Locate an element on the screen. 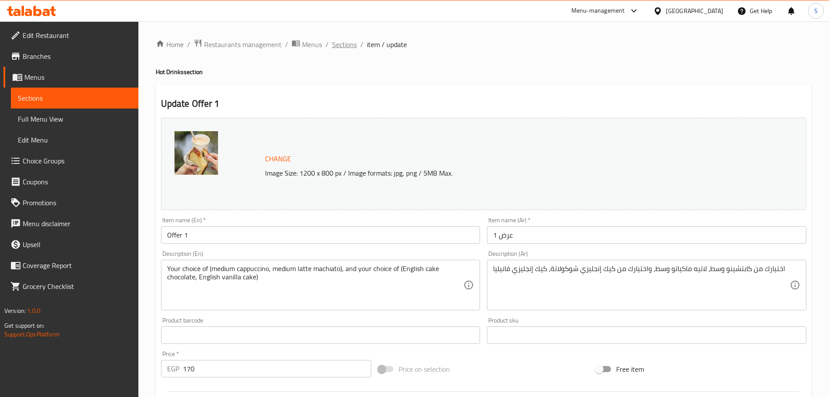 The width and height of the screenshot is (829, 397). span: item / update is located at coordinates (387, 44).